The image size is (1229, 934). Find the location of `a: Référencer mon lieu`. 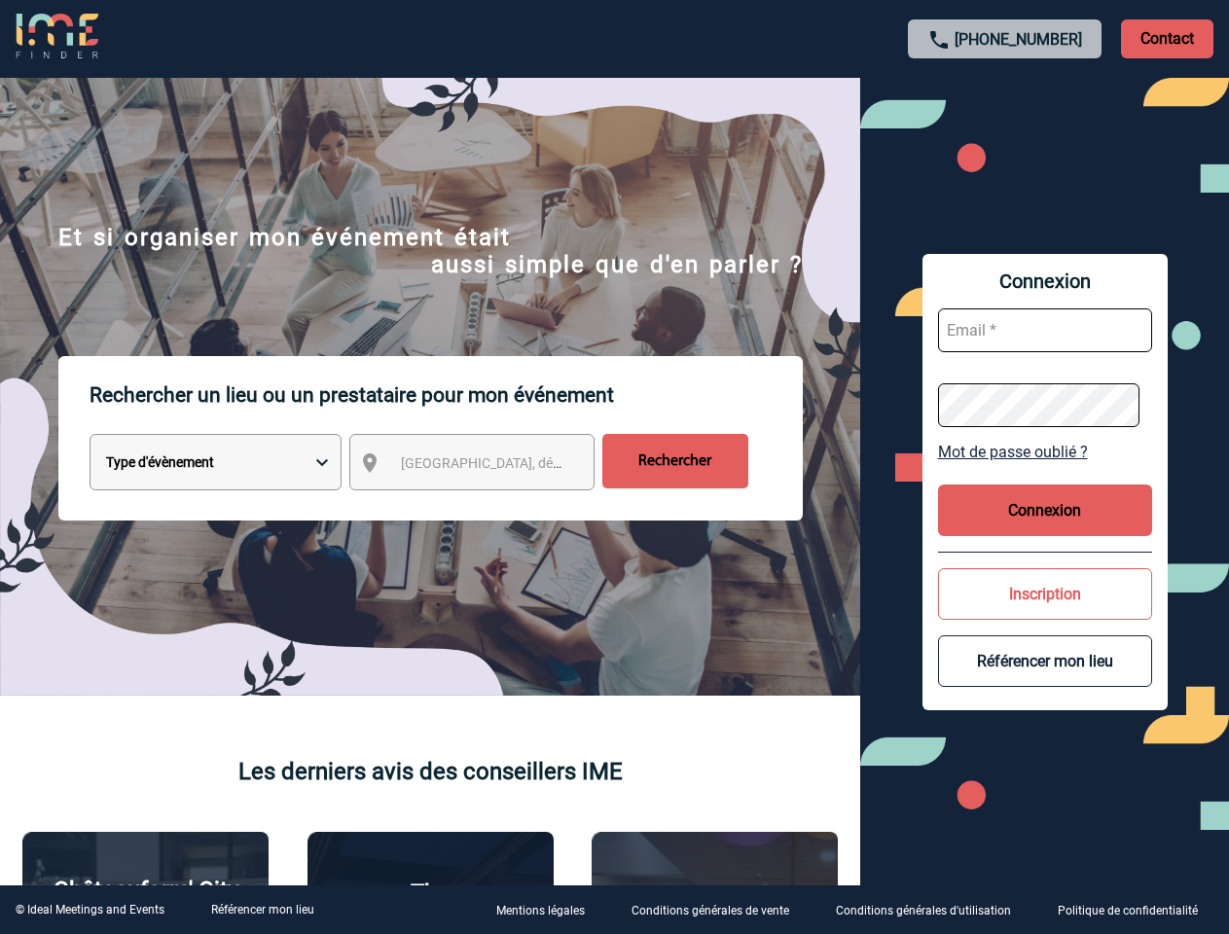

a: Référencer mon lieu is located at coordinates (263, 910).